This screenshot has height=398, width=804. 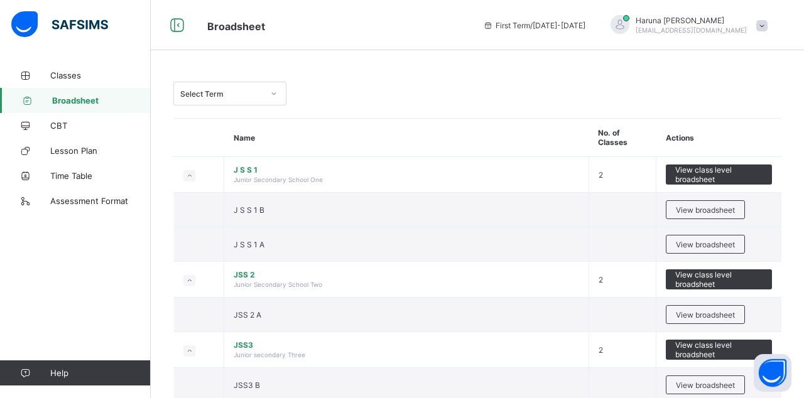 What do you see at coordinates (623, 138) in the screenshot?
I see `th: No. of Classes` at bounding box center [623, 138].